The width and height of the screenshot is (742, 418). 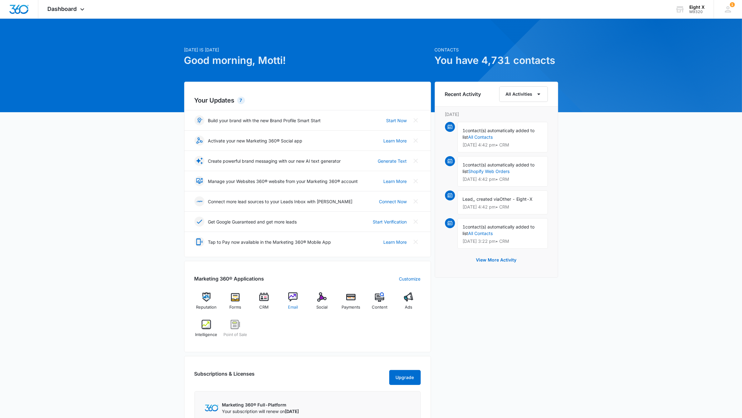 I want to click on span: Intelligence, so click(x=206, y=335).